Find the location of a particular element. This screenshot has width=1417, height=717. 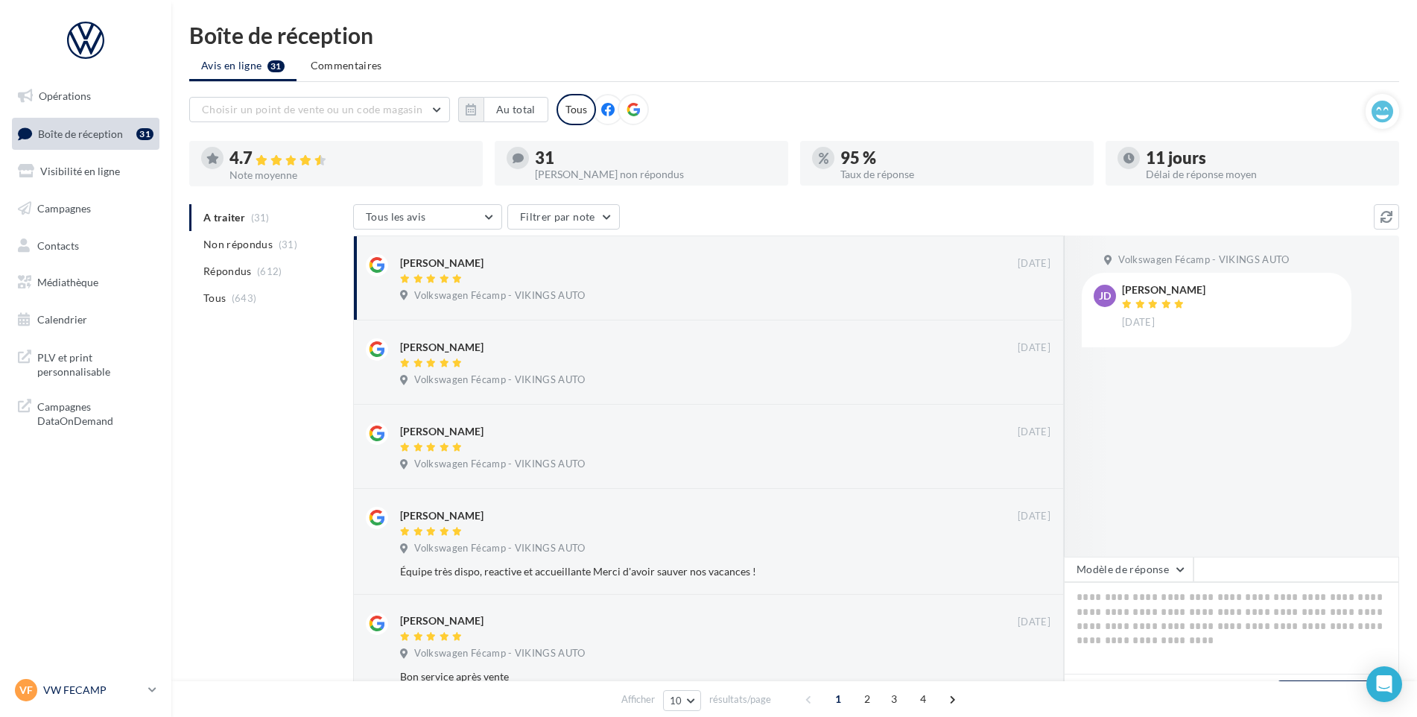

span: 1 is located at coordinates (838, 699).